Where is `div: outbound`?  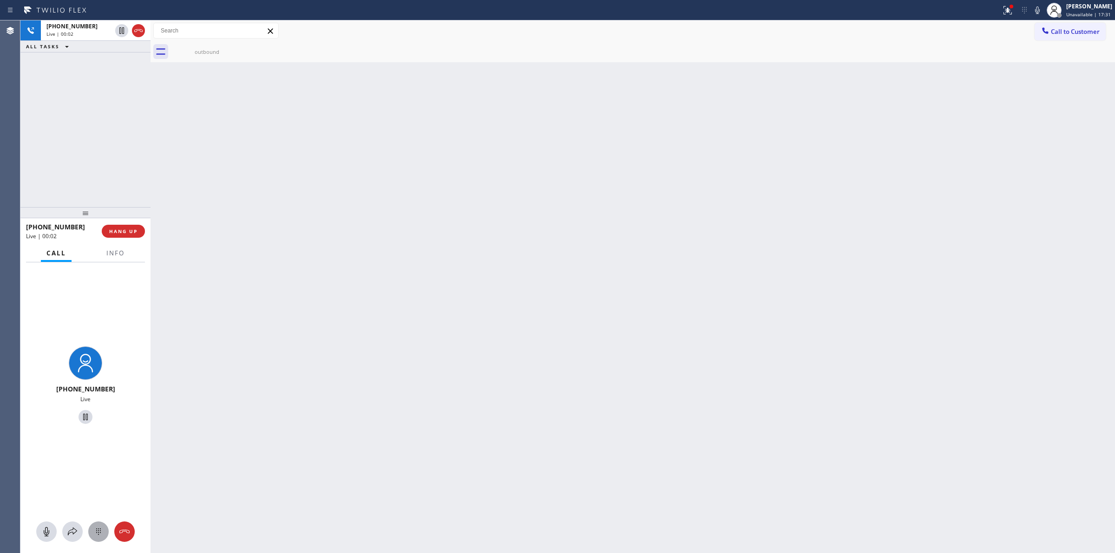 div: outbound is located at coordinates (207, 52).